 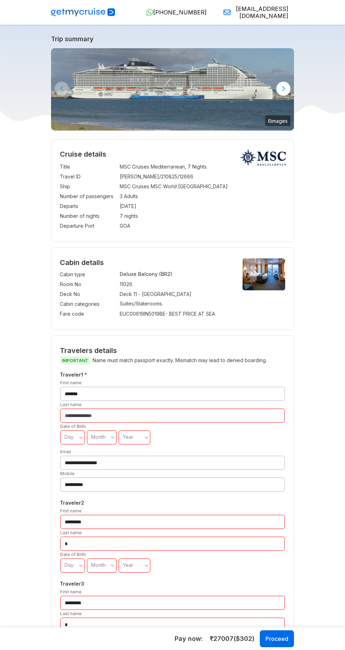 What do you see at coordinates (232, 639) in the screenshot?
I see `span: ₹ 27007 ($ 302 )` at bounding box center [232, 639].